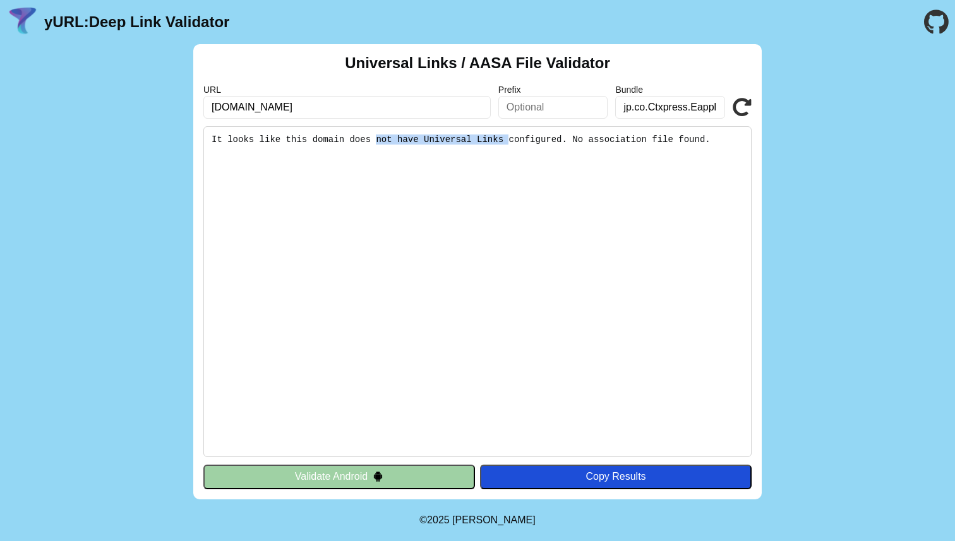 This screenshot has height=541, width=955. I want to click on a: Michael Ibragimchayev's Personal Site, so click(494, 520).